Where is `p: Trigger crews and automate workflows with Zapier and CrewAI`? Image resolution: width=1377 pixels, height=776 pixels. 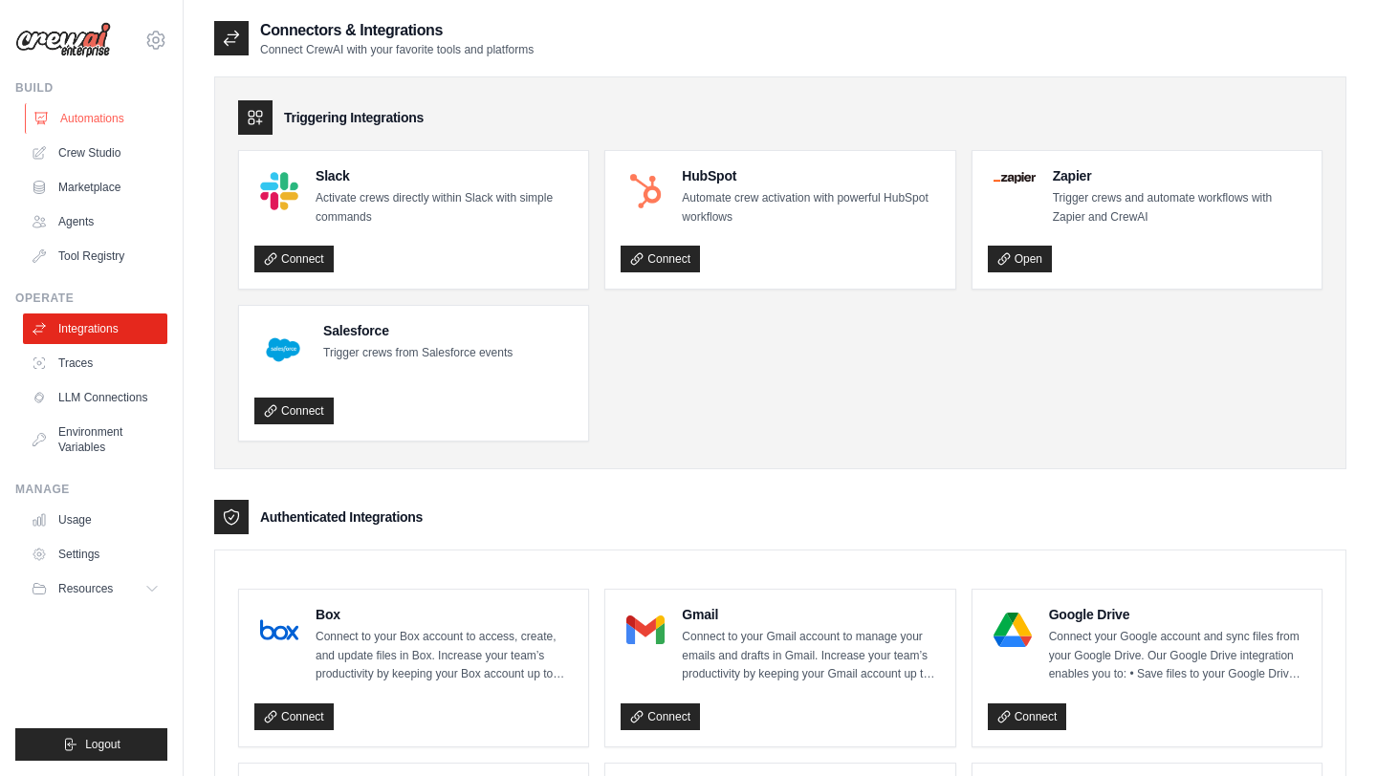
p: Trigger crews and automate workflows with Zapier and CrewAI is located at coordinates (1179, 207).